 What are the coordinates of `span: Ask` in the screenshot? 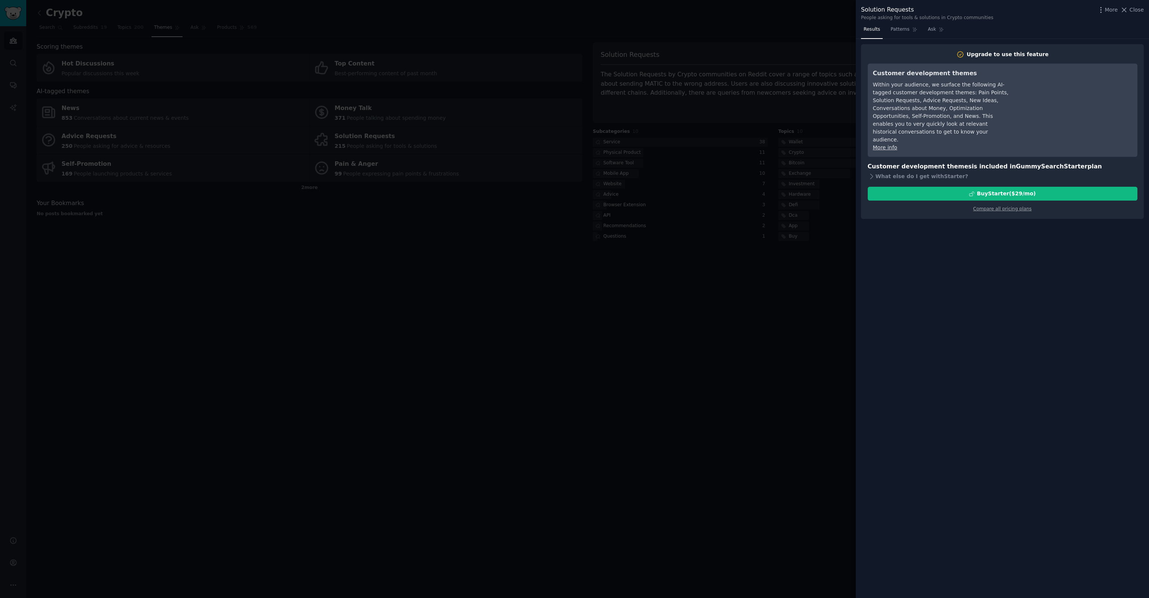 It's located at (932, 30).